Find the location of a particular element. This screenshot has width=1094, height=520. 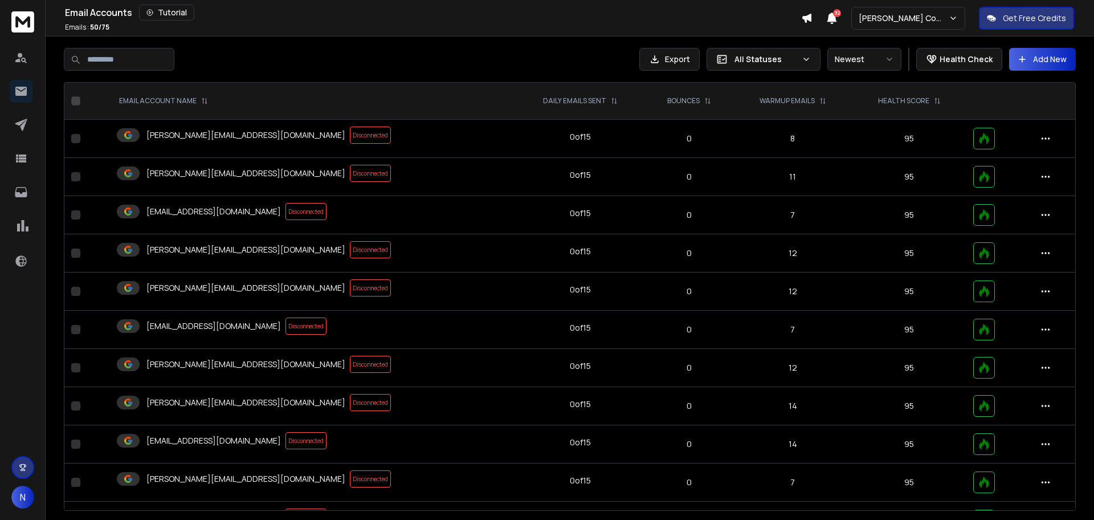

p: Get Free Credits is located at coordinates (1034, 18).